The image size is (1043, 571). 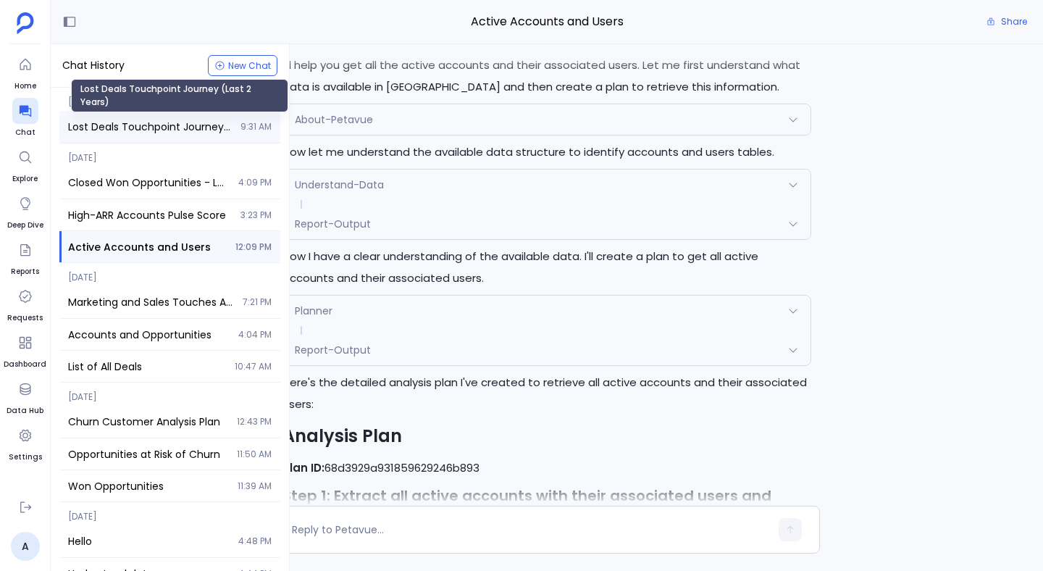 What do you see at coordinates (148, 422) in the screenshot?
I see `span: Churn Customer Analysis Plan` at bounding box center [148, 422].